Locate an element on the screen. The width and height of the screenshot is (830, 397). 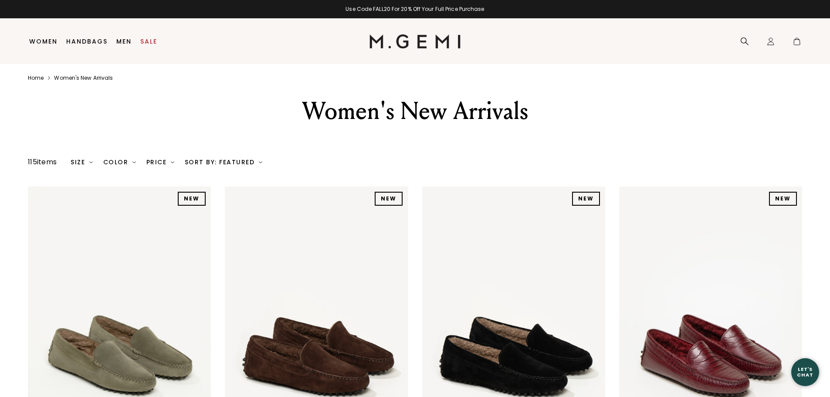
a: Women's new arrivals is located at coordinates (83, 78).